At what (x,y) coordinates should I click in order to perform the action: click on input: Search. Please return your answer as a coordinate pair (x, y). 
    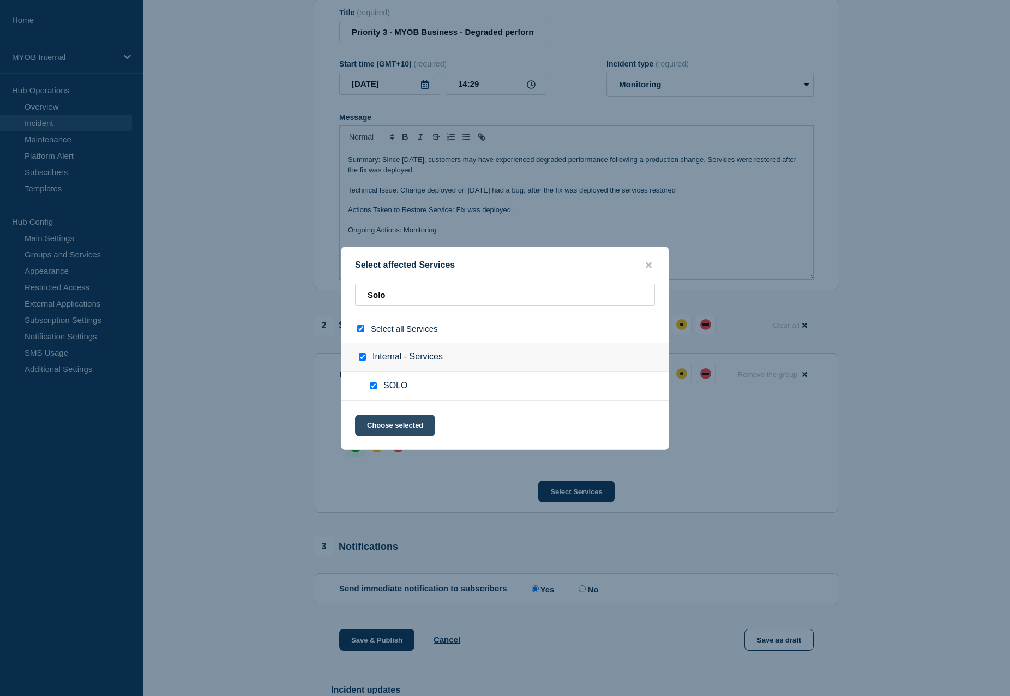
    Looking at the image, I should click on (505, 295).